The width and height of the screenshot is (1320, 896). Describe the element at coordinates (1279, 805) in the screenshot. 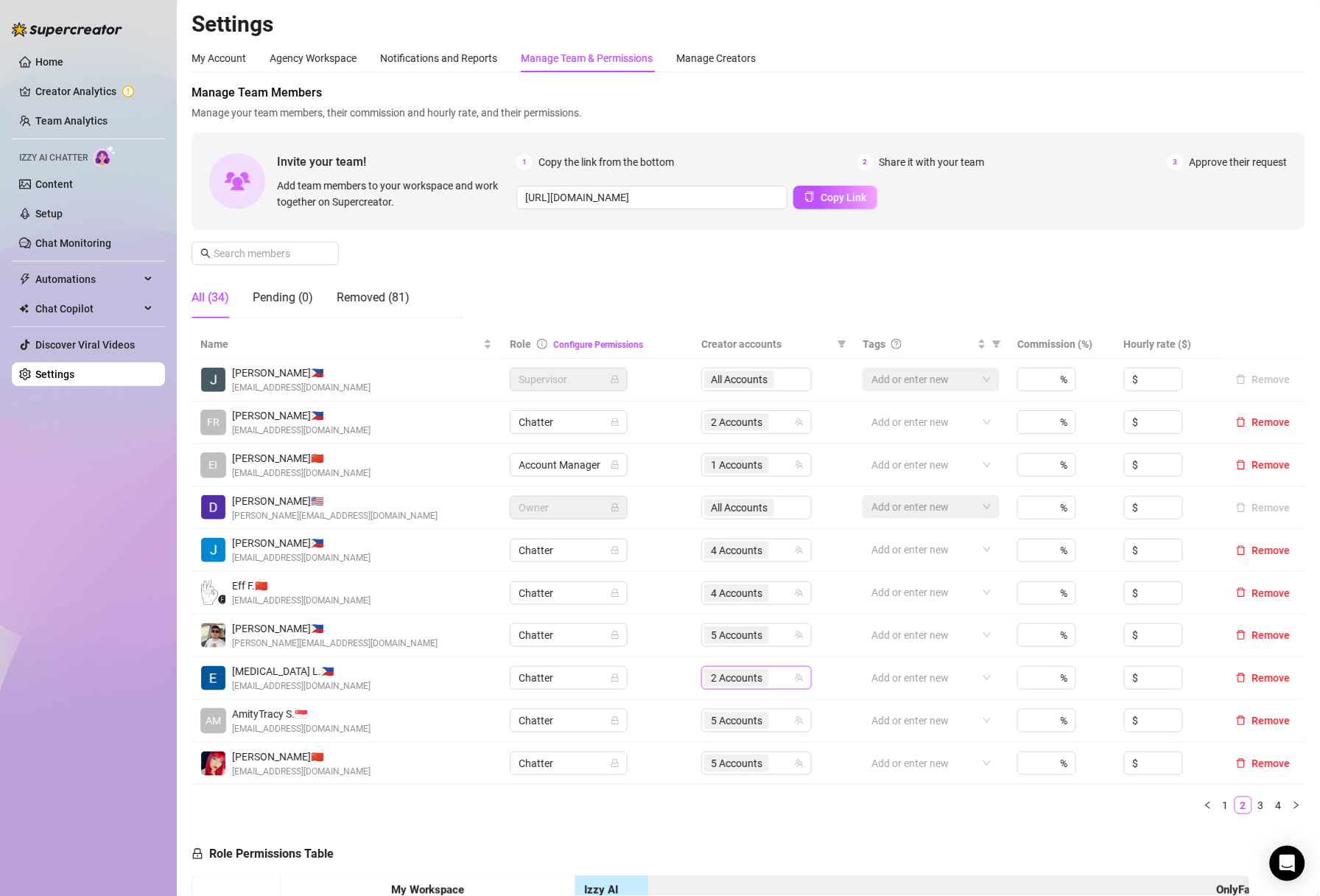

I see `li: 4` at that location.